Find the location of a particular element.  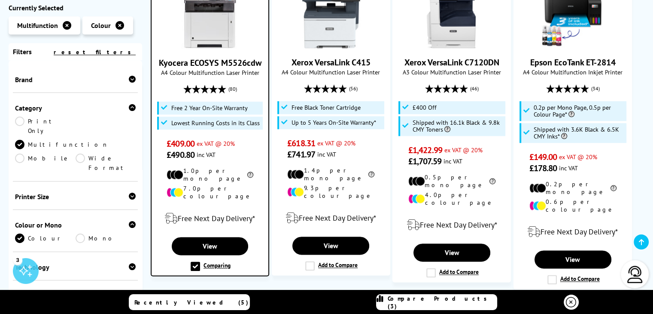

li: 9.3p per colour page is located at coordinates (331, 192).